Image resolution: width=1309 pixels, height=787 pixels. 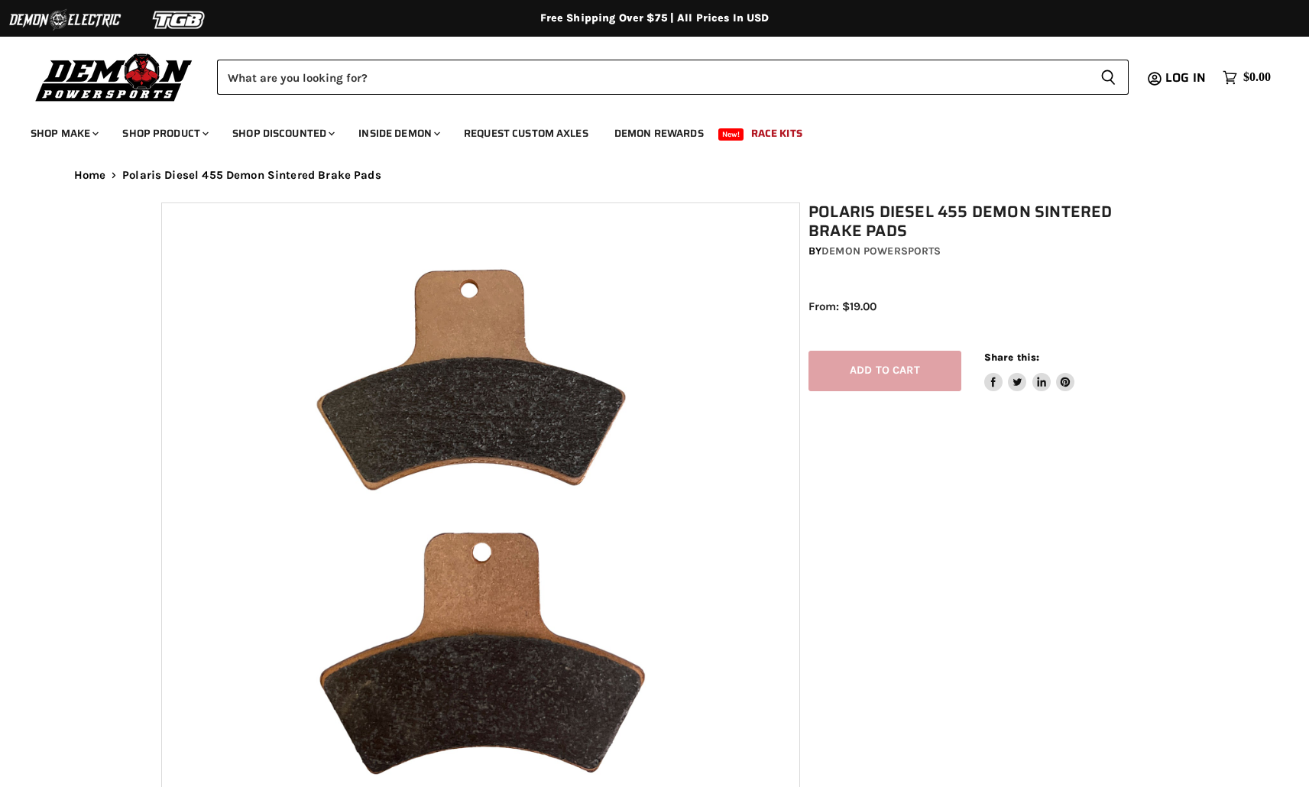 What do you see at coordinates (65, 20) in the screenshot?
I see `img: Demon Electric Logo 2` at bounding box center [65, 20].